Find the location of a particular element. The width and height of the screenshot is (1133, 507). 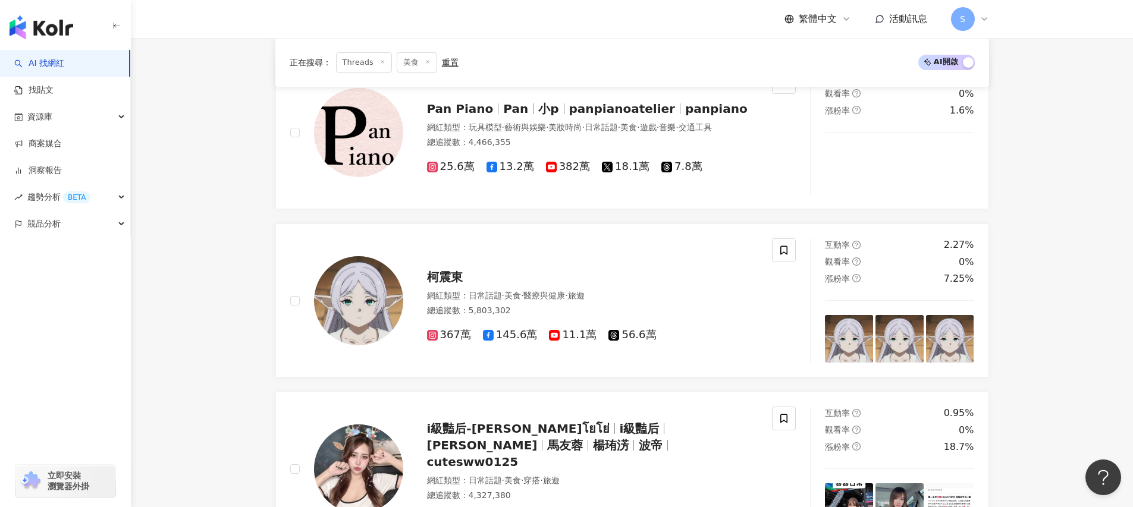

span: 醫療與健康 is located at coordinates (544, 295).